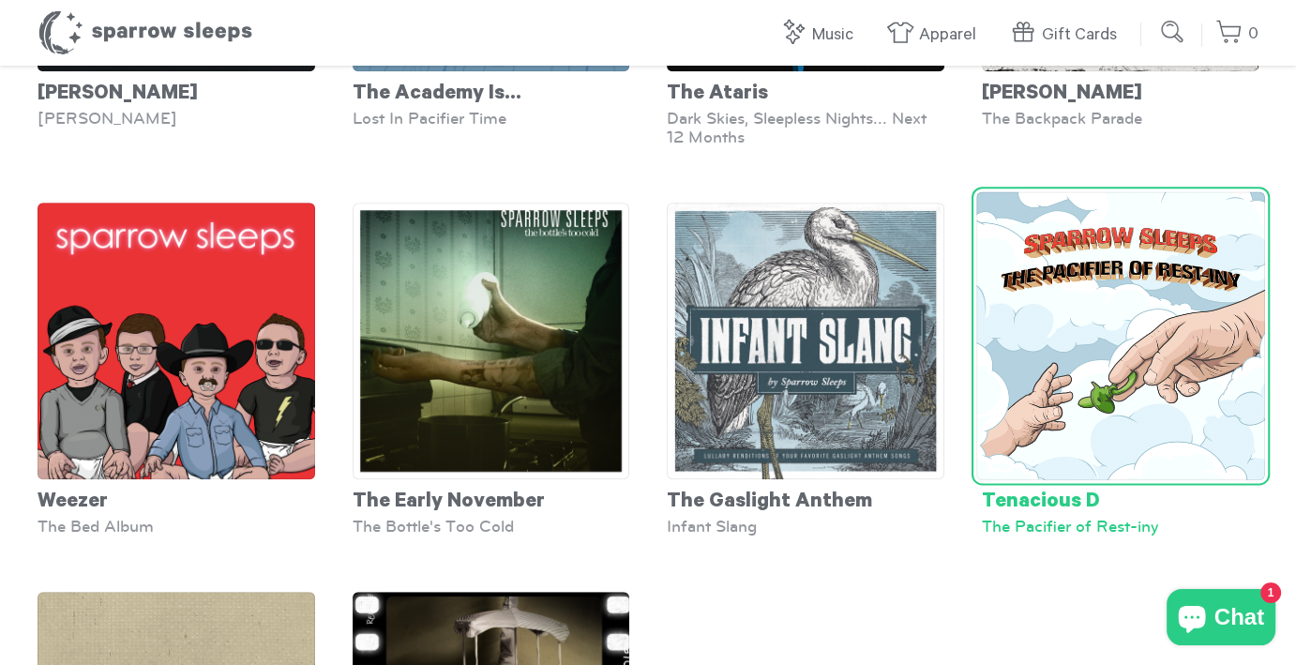 The image size is (1296, 665). Describe the element at coordinates (492, 341) in the screenshot. I see `img: SS-TheBottlesTooCold-Cover-1600x1600_grande.png` at that location.